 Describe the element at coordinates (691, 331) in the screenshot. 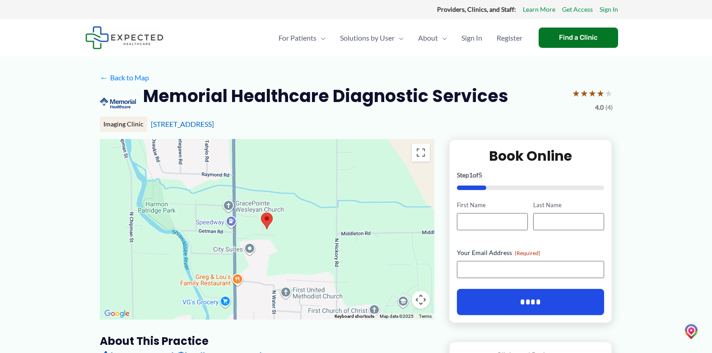

I see `img: jcrBskumnMAAAAASUVORK5CYII=` at that location.